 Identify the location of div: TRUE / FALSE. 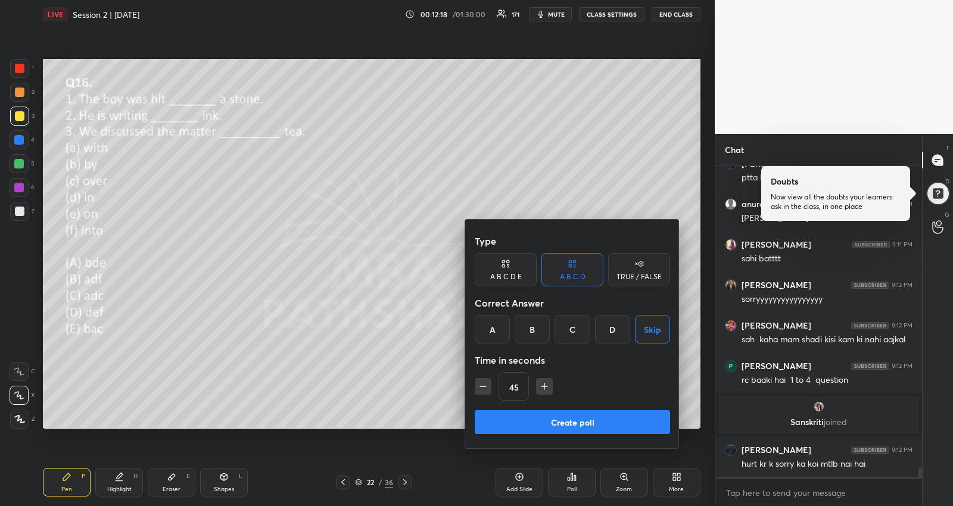
(639, 277).